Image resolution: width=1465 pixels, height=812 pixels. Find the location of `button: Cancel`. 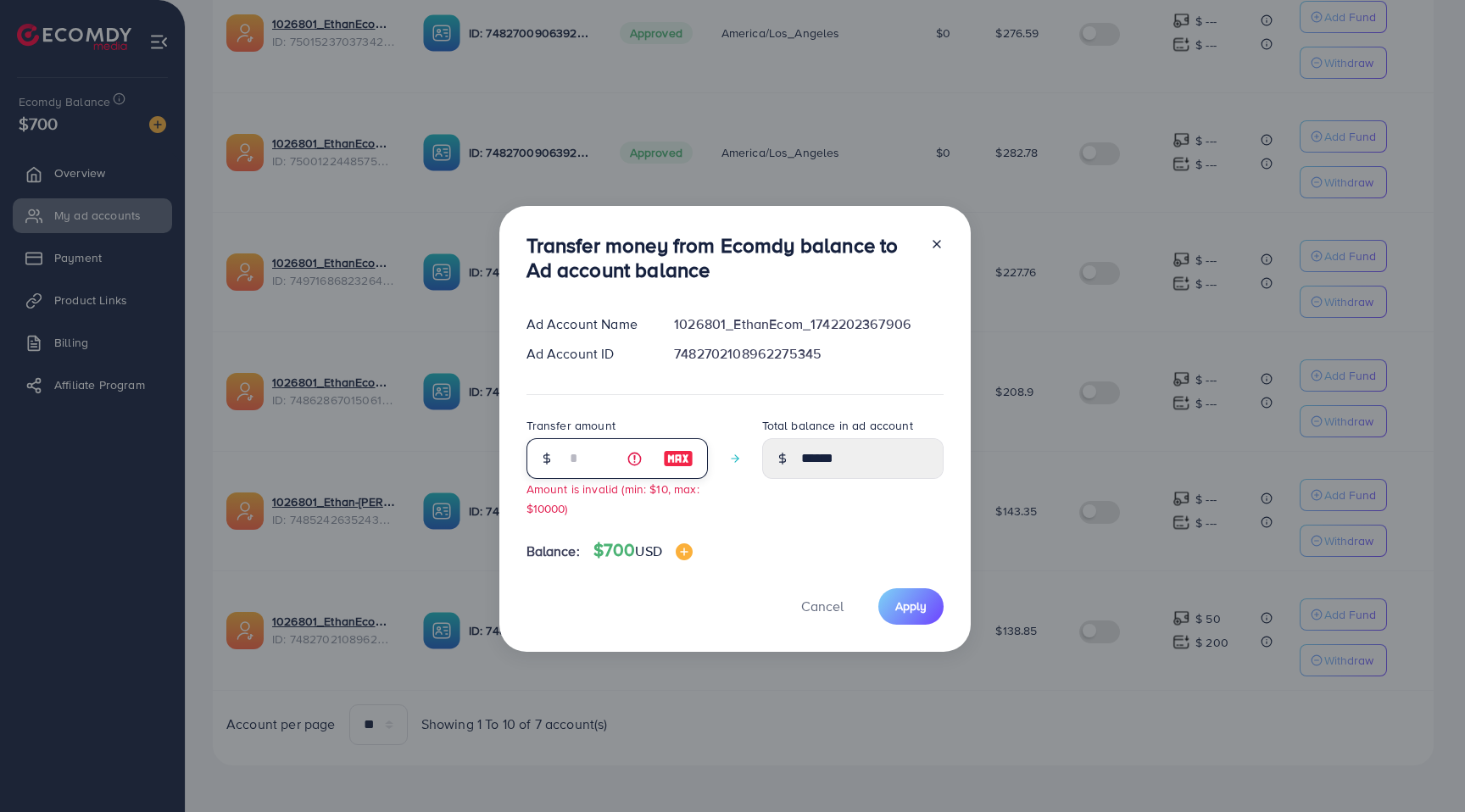

button: Cancel is located at coordinates (822, 605).